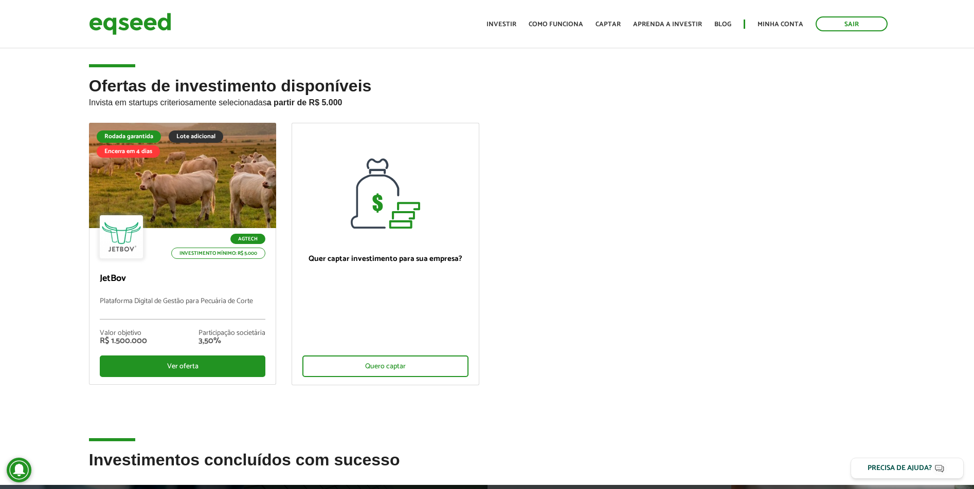 This screenshot has width=974, height=489. What do you see at coordinates (248, 239) in the screenshot?
I see `p: Agtech` at bounding box center [248, 239].